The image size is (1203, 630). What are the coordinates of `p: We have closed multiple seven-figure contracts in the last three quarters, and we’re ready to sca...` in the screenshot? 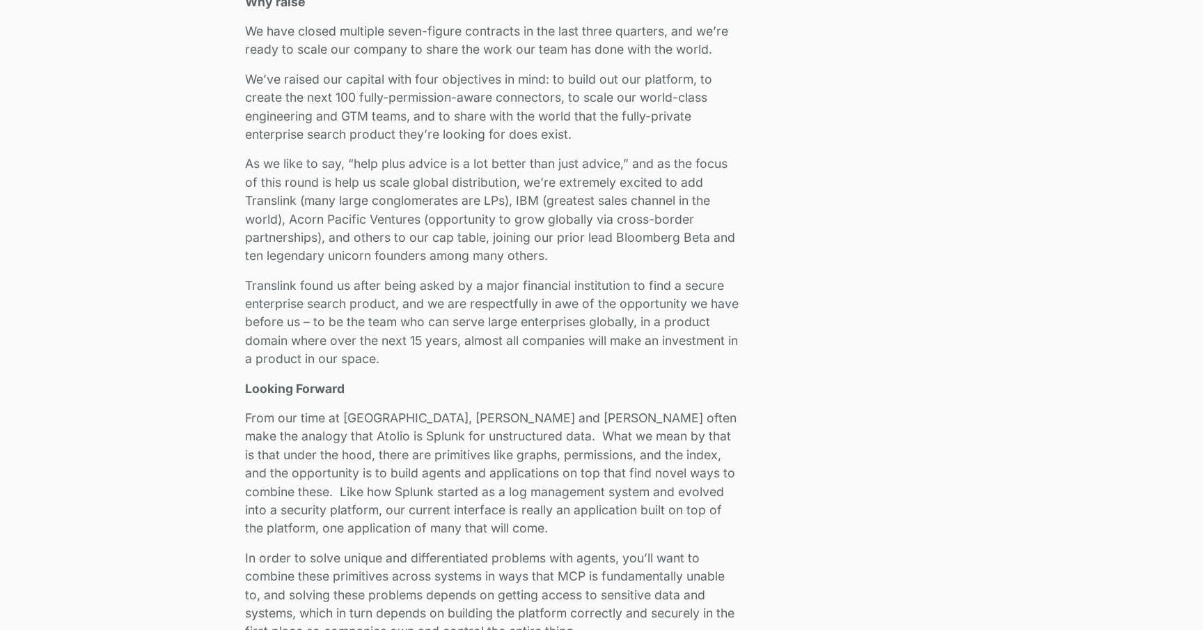 It's located at (494, 40).